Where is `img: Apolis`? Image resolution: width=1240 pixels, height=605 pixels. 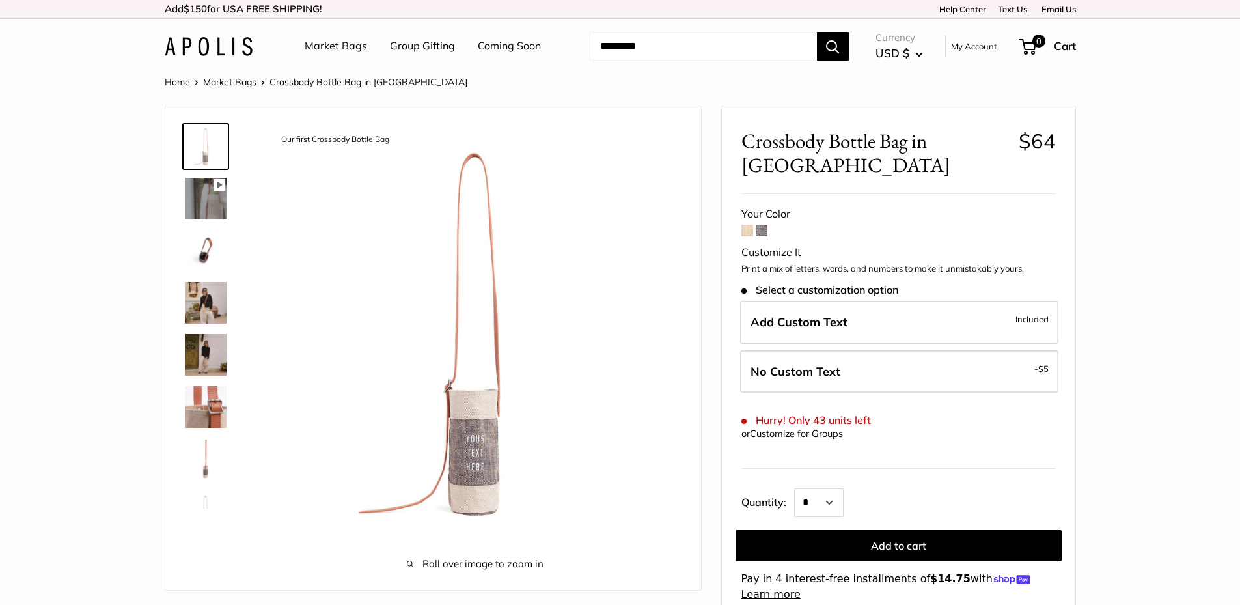 img: Apolis is located at coordinates (208, 46).